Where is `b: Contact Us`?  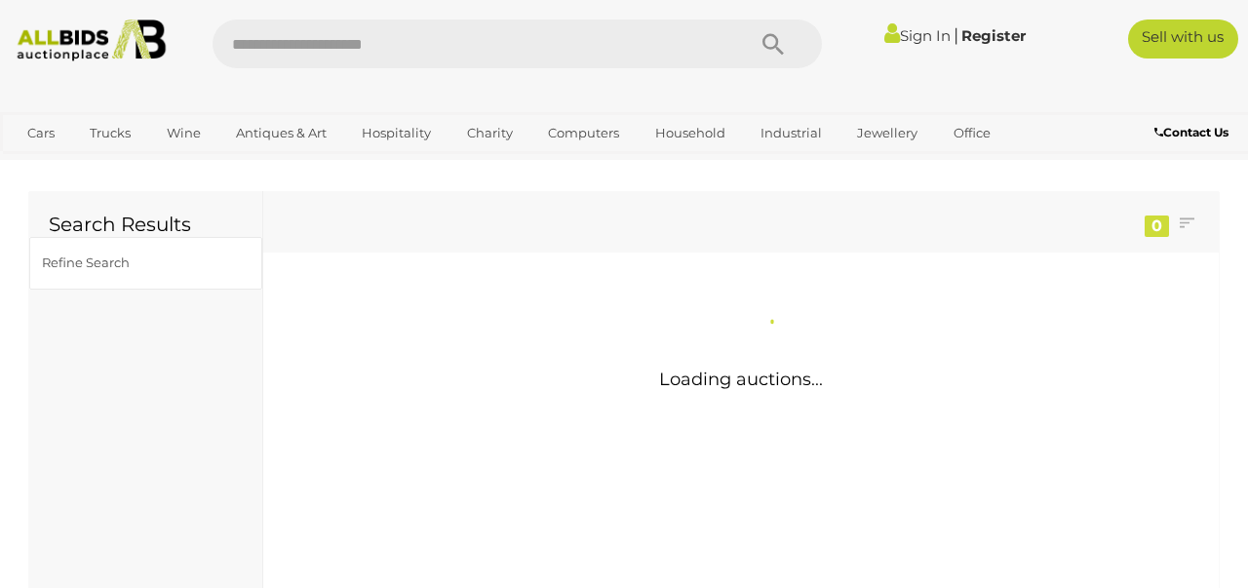
b: Contact Us is located at coordinates (1192, 132).